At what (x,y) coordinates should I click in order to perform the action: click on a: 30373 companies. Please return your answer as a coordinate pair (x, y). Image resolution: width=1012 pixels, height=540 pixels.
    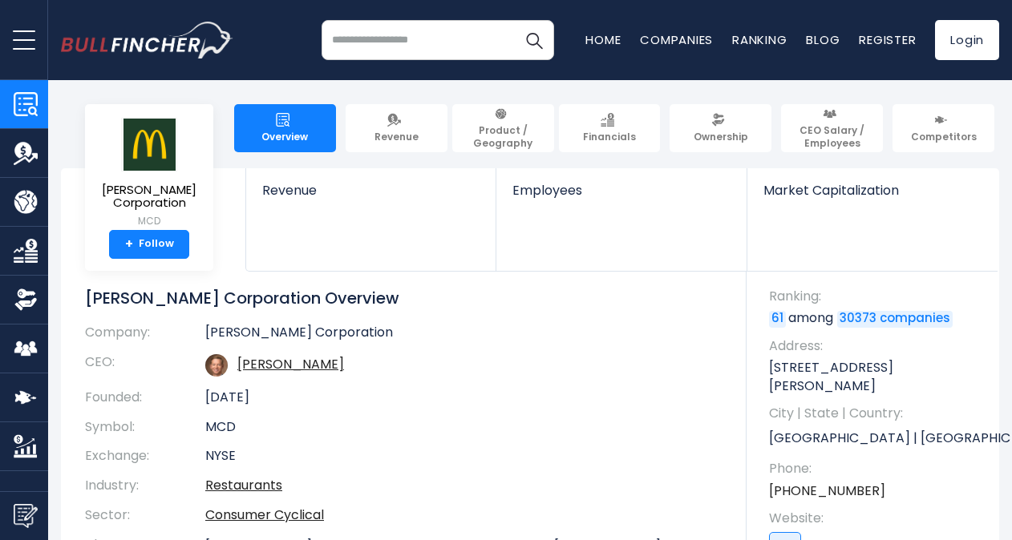
    Looking at the image, I should click on (895, 319).